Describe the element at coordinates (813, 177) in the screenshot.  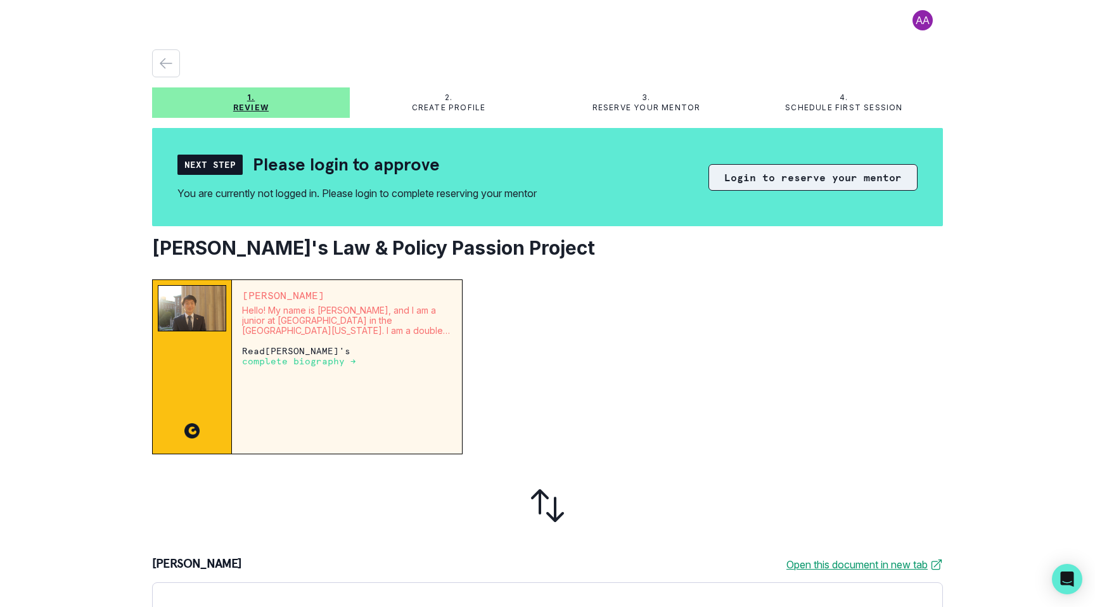
I see `button: Login to reserve your mentor` at that location.